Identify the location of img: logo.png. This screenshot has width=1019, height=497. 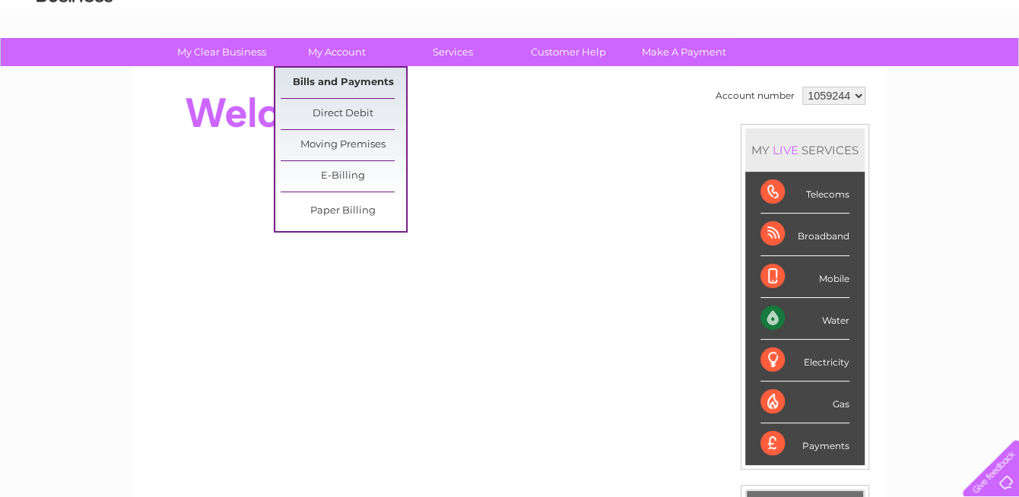
(75, 62).